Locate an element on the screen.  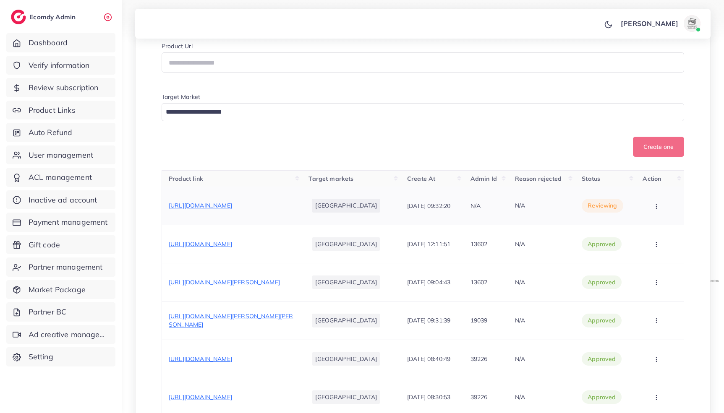
span: Reason rejected is located at coordinates (538, 179).